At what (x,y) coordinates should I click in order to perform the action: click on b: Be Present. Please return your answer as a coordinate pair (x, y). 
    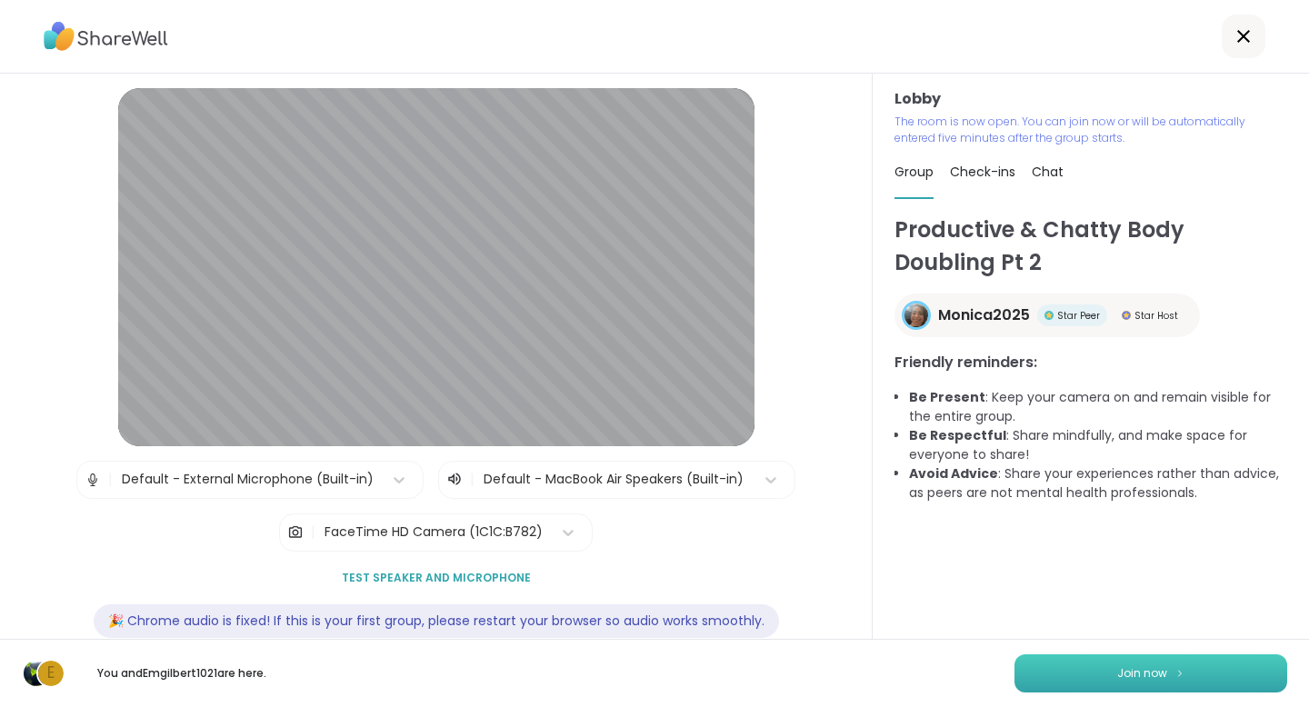
    Looking at the image, I should click on (947, 397).